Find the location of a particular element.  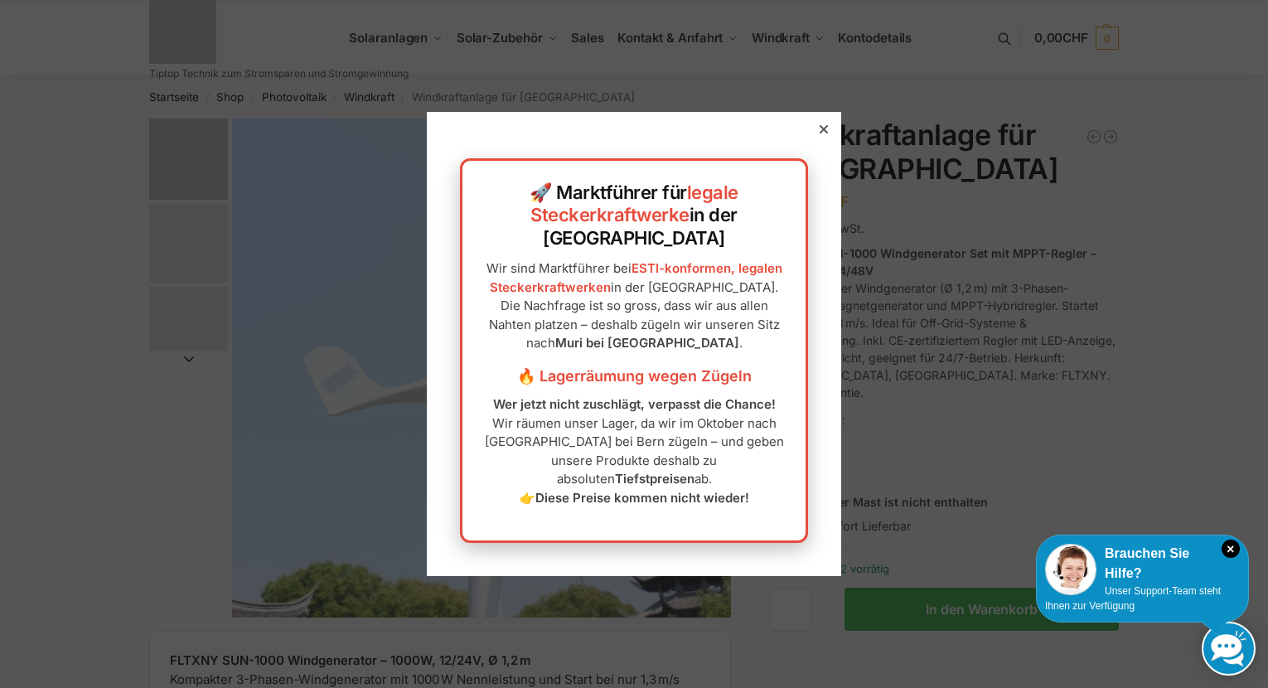

strong: Wer jetzt nicht zuschlägt, verpasst die Chance! is located at coordinates (634, 404).